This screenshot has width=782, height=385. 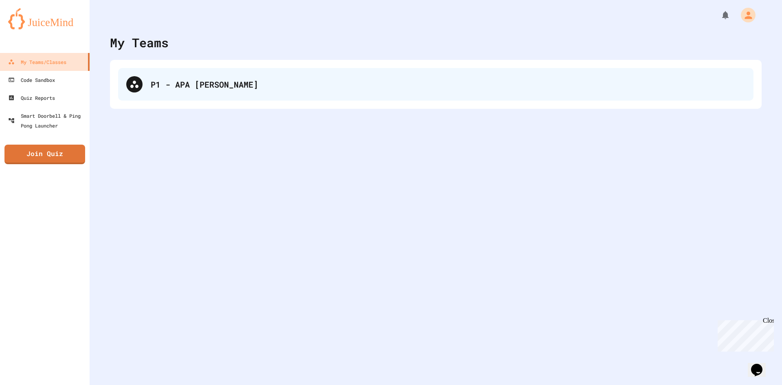 What do you see at coordinates (719, 15) in the screenshot?
I see `div: My Notifications` at bounding box center [719, 15].